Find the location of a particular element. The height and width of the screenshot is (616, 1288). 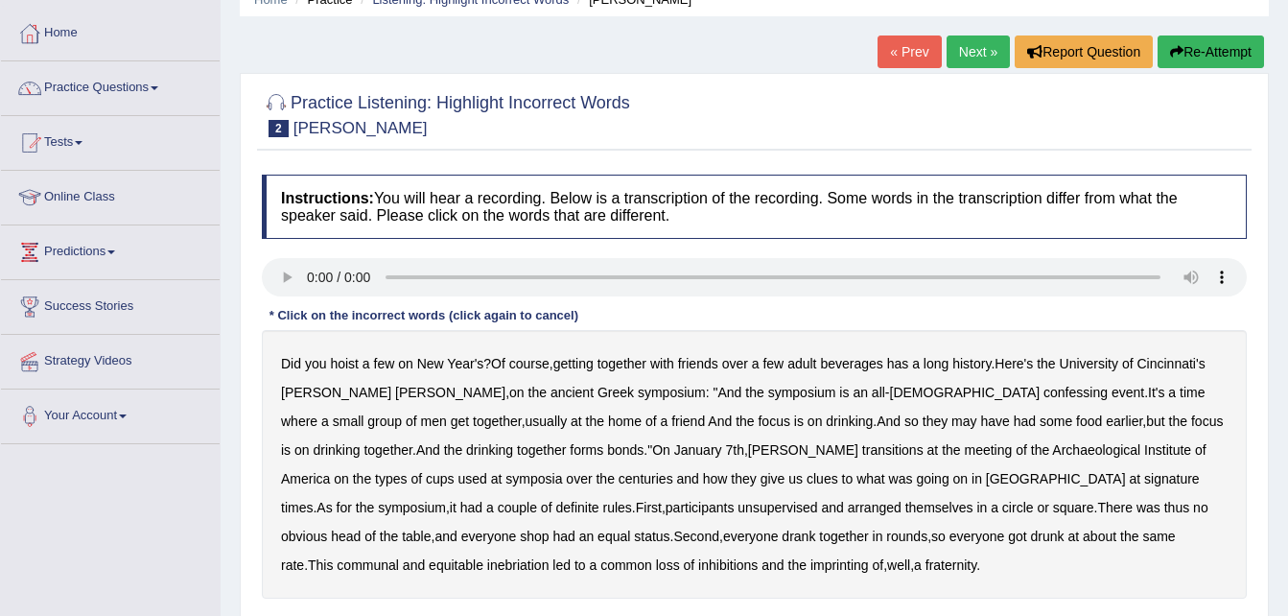

b: common is located at coordinates (626, 565).